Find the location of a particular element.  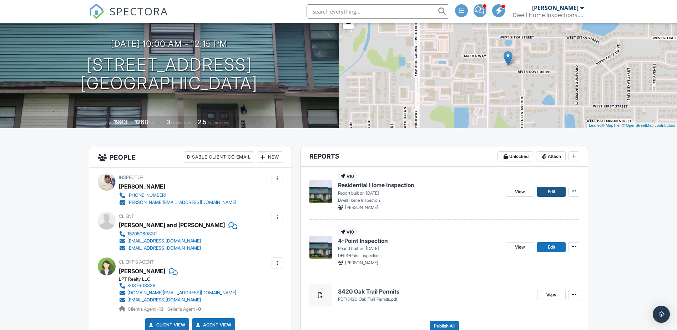

strong: 13 is located at coordinates (161, 309).